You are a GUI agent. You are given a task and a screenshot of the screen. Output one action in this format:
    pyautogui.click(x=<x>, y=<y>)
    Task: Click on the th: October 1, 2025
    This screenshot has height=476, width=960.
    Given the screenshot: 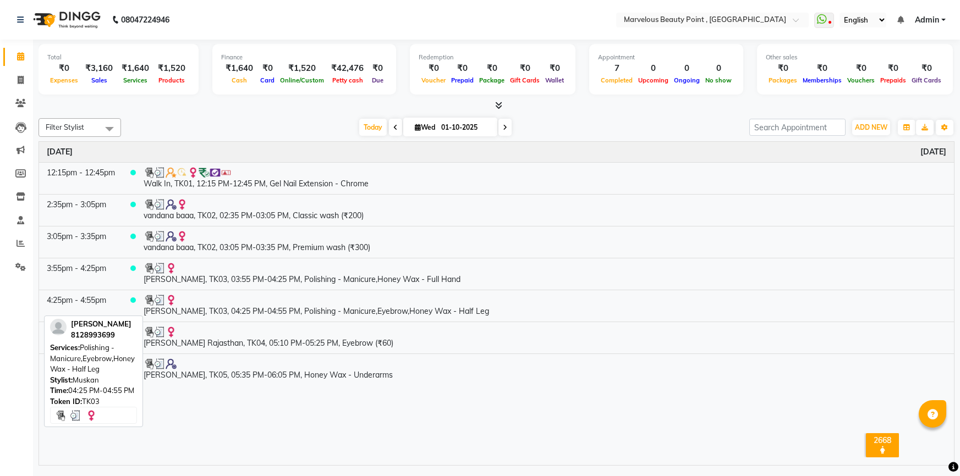 What is the action you would take?
    pyautogui.click(x=496, y=152)
    